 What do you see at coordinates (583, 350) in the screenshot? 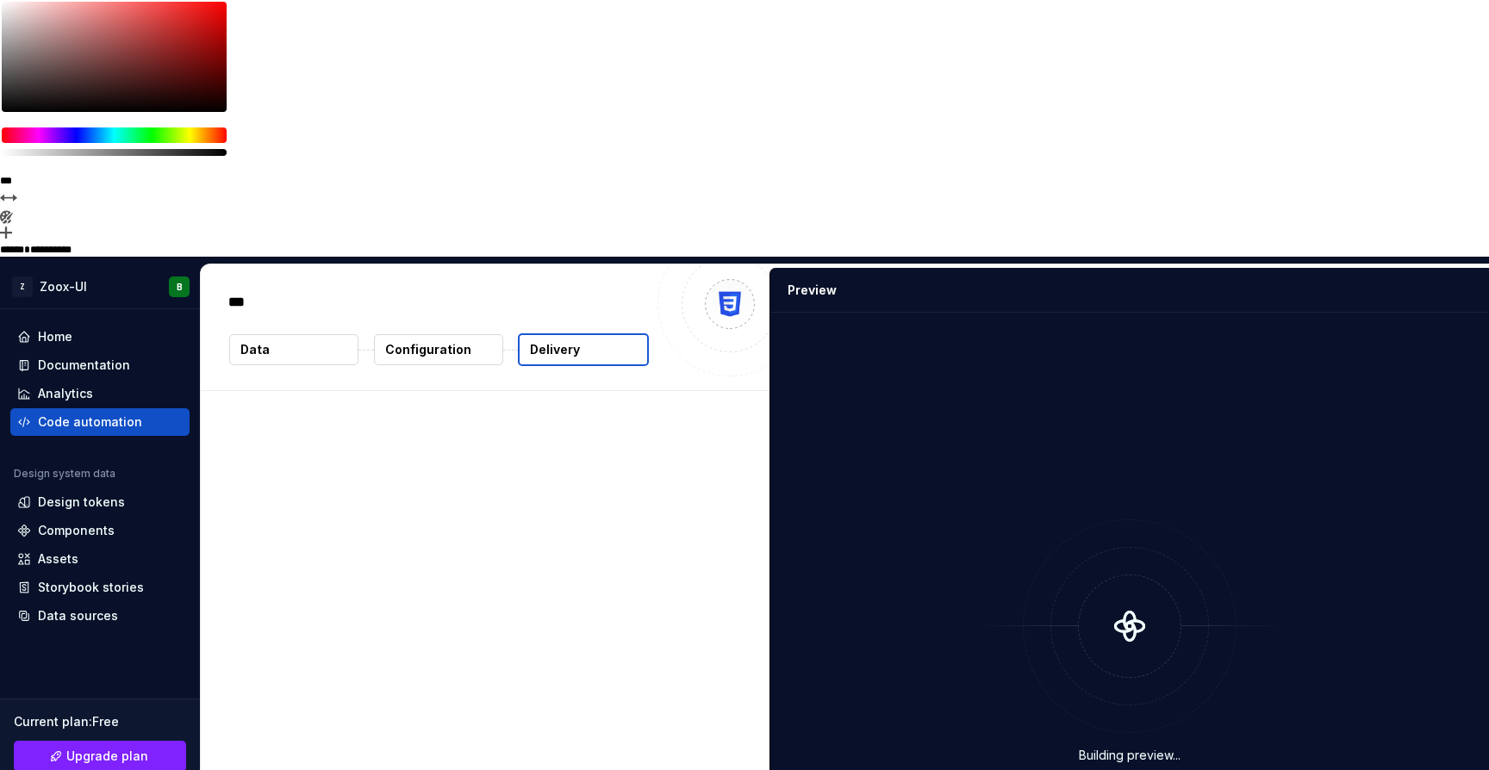
I see `button: Delivery` at bounding box center [583, 350].